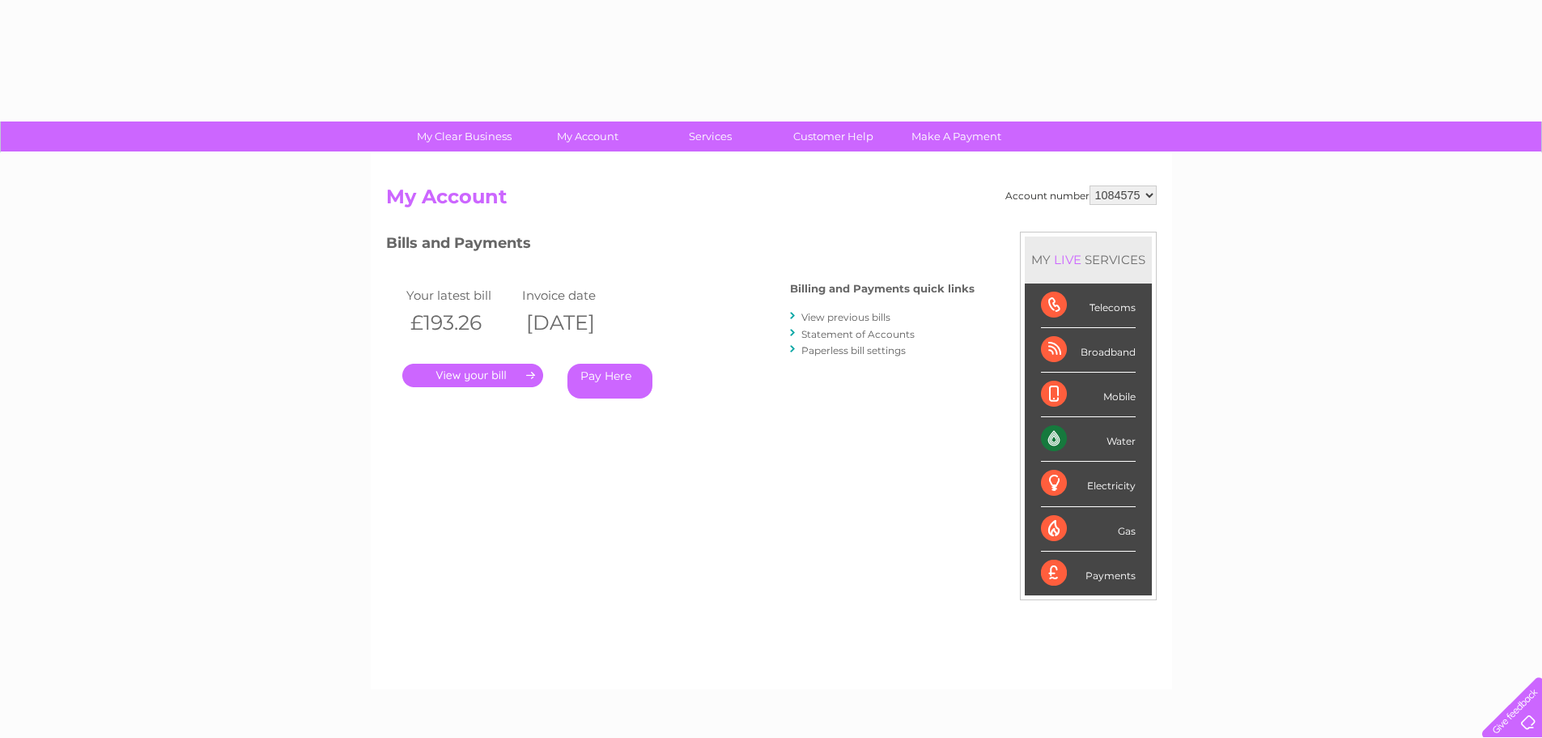 Image resolution: width=1542 pixels, height=738 pixels. What do you see at coordinates (1088, 439) in the screenshot?
I see `div: Water` at bounding box center [1088, 439].